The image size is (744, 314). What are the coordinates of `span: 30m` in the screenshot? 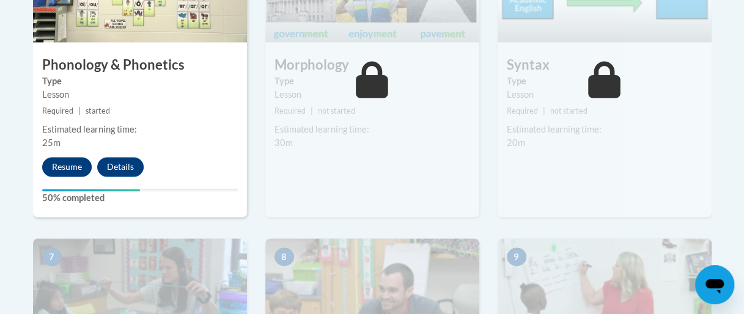 It's located at (284, 142).